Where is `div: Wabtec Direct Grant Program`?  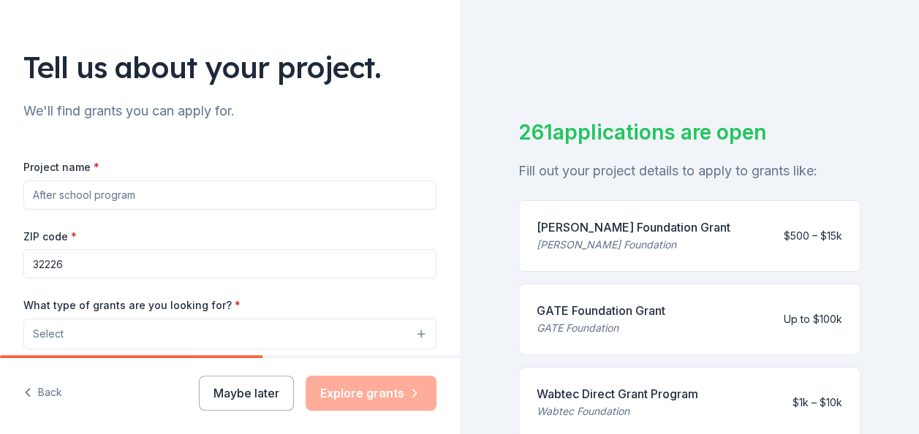
div: Wabtec Direct Grant Program is located at coordinates (617, 394).